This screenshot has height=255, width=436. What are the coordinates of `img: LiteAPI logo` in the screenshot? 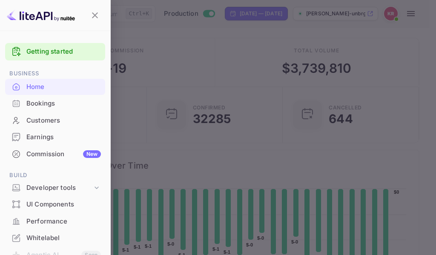 It's located at (41, 15).